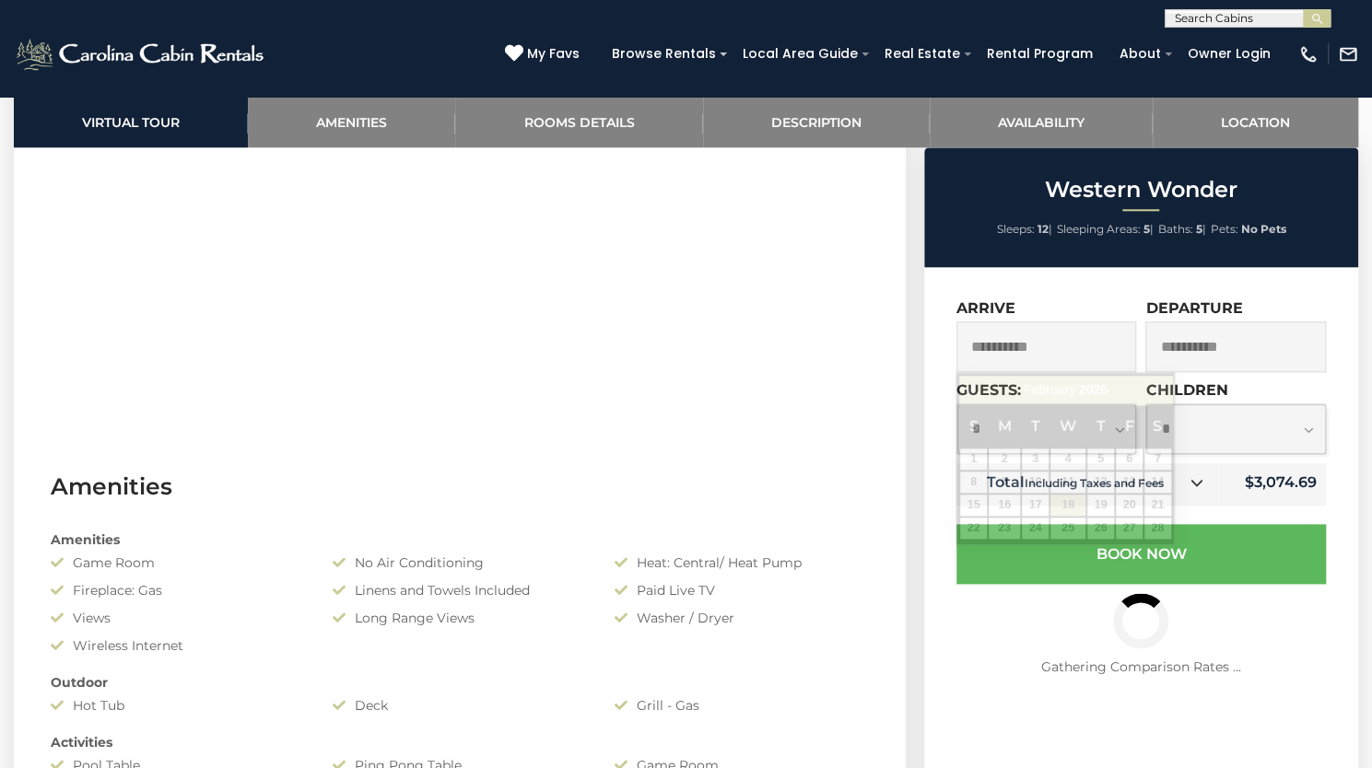 The height and width of the screenshot is (768, 1372). What do you see at coordinates (1068, 505) in the screenshot?
I see `a: 18` at bounding box center [1068, 505].